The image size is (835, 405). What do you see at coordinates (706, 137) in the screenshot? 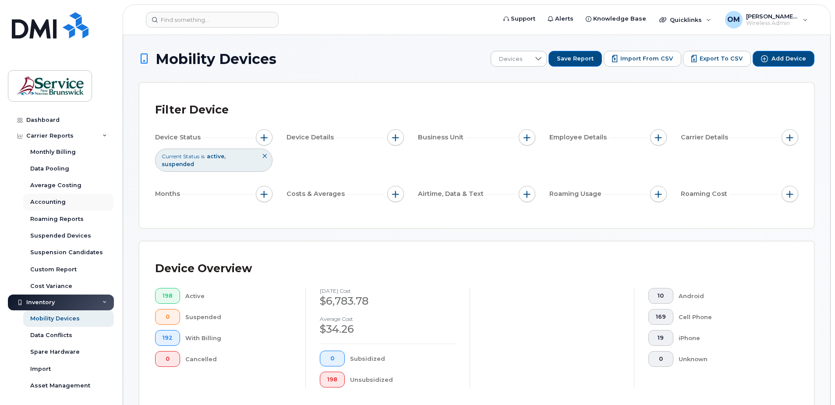
I see `span: Carrier Details` at bounding box center [706, 137].